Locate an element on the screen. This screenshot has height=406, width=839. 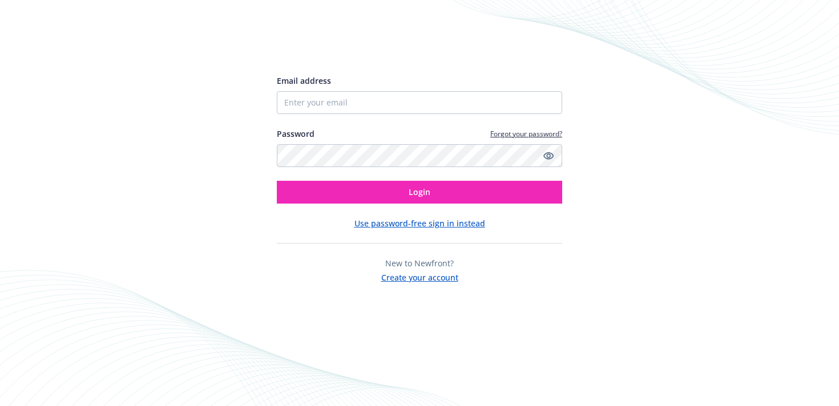
img: Newfront logo is located at coordinates (330, 43).